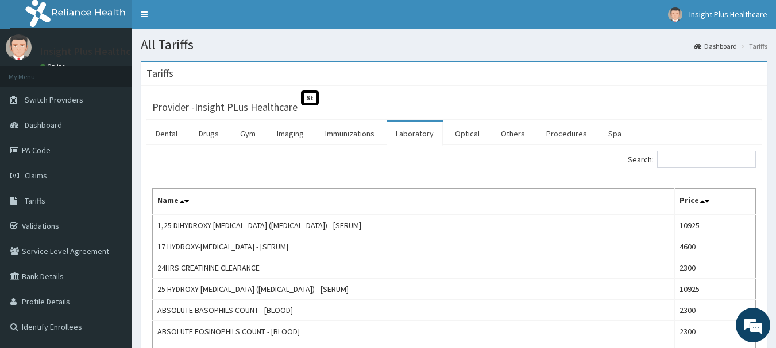  Describe the element at coordinates (714, 247) in the screenshot. I see `td: 4600` at that location.